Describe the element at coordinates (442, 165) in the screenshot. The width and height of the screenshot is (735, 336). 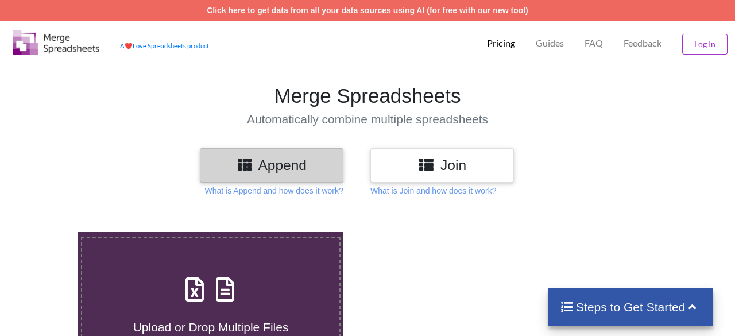
I see `h3: Join` at that location.